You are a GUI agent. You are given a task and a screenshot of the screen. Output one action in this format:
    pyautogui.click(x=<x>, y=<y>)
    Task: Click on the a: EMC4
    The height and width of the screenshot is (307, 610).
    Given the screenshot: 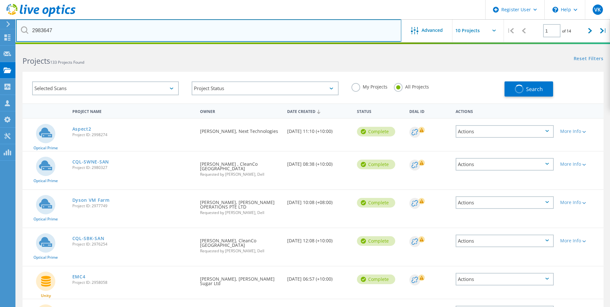 What is the action you would take?
    pyautogui.click(x=79, y=276)
    